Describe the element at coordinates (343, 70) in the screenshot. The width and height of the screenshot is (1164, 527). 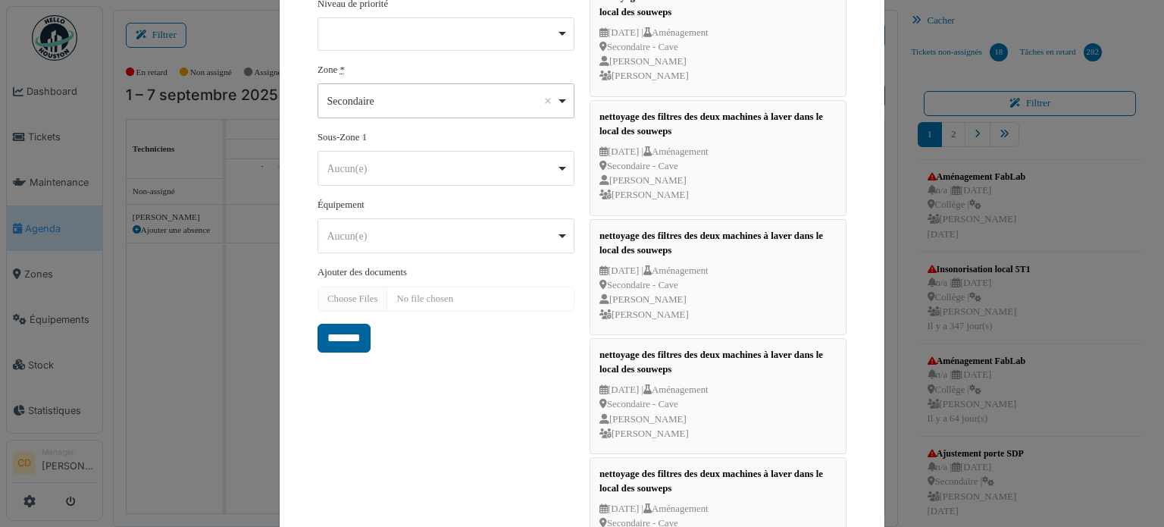
I see `abbr: required` at that location.